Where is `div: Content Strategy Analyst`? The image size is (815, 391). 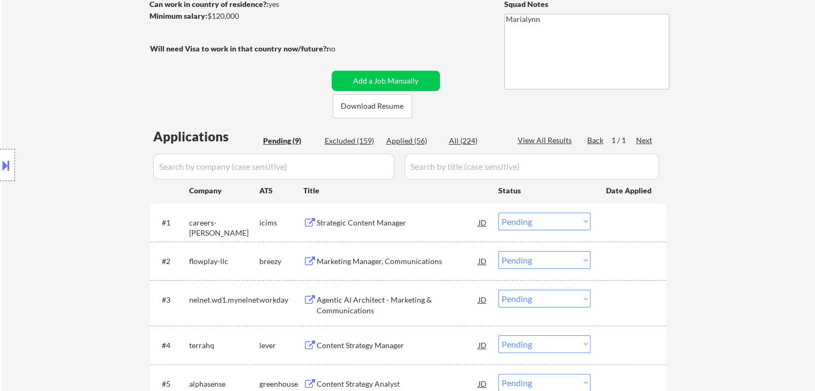
div: Content Strategy Analyst is located at coordinates (397, 384).